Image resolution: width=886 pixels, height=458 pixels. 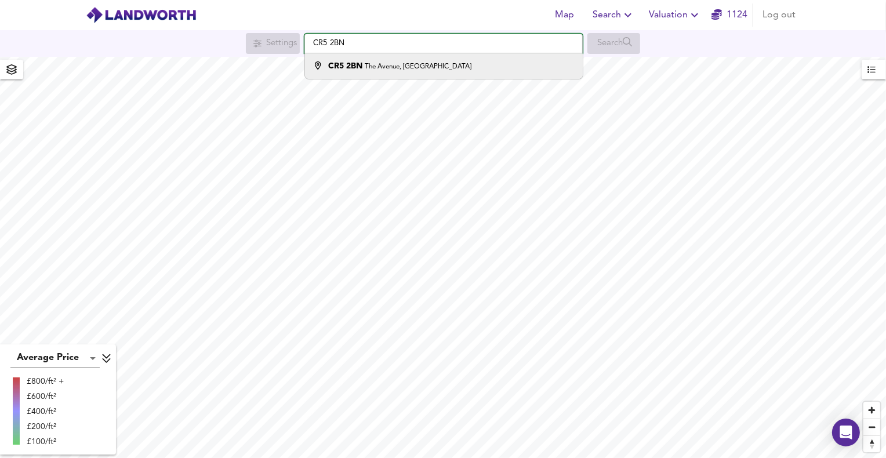 What do you see at coordinates (730, 15) in the screenshot?
I see `a: 1124` at bounding box center [730, 15].